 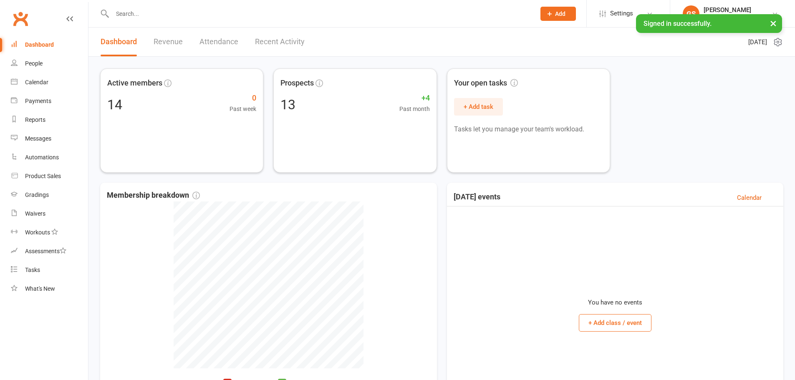 What do you see at coordinates (528, 129) in the screenshot?
I see `p: Tasks let you manage your team's workload.` at bounding box center [528, 129].